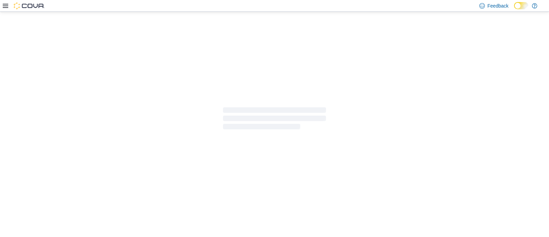 The width and height of the screenshot is (549, 237). I want to click on img: Cova, so click(29, 6).